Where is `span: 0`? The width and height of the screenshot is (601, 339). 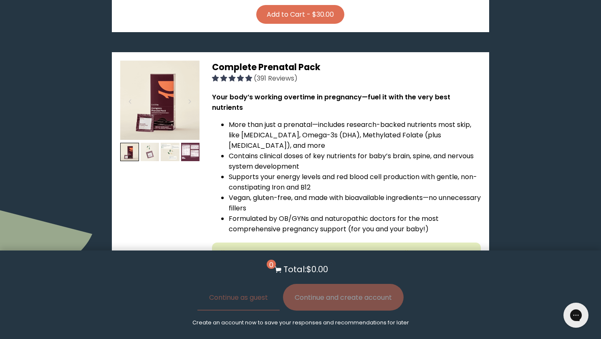
span: 0 is located at coordinates (271, 264).